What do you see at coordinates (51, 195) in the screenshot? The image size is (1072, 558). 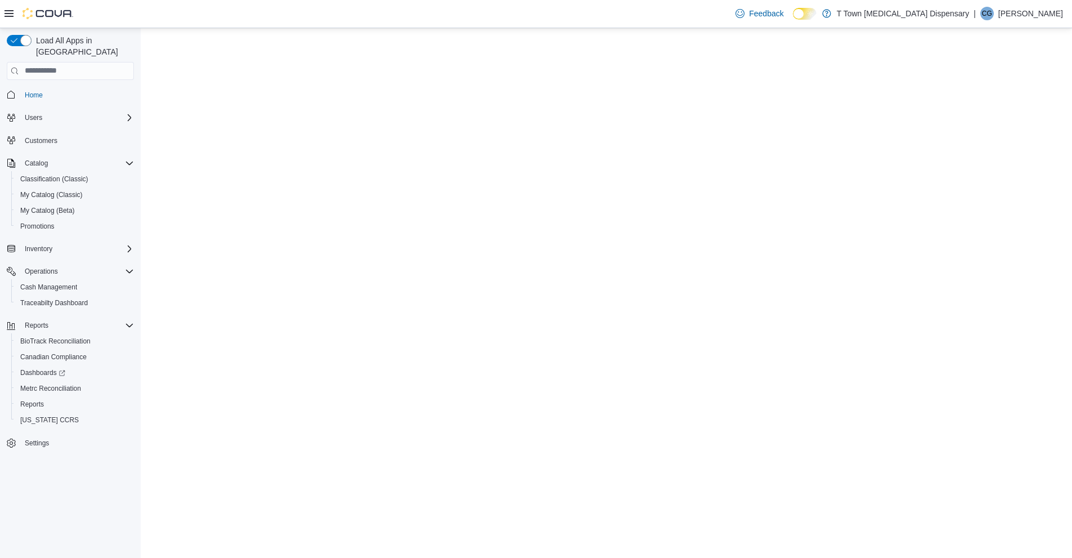 I see `a: My Catalog (Classic)` at bounding box center [51, 195].